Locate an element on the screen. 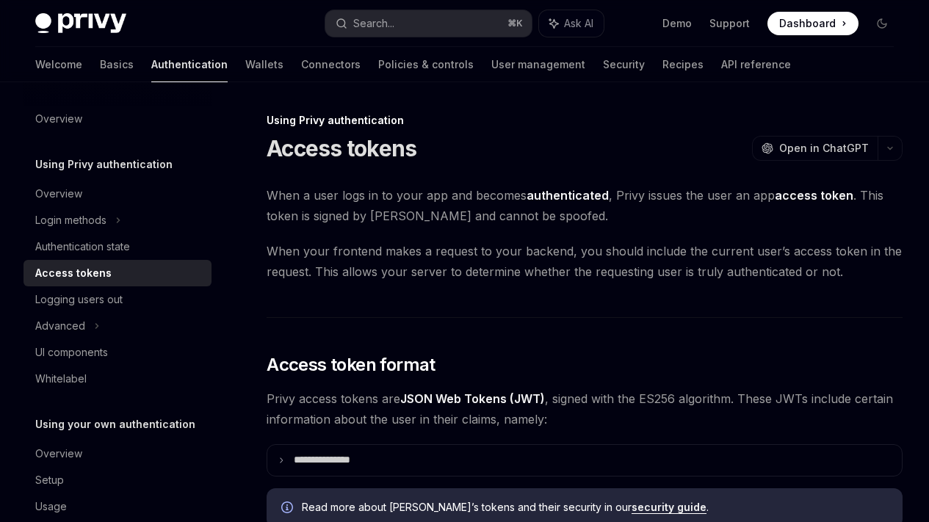  span: When a user logs in to your app and becomes , Privy issues the user an app . This token is signed... is located at coordinates (584, 206).